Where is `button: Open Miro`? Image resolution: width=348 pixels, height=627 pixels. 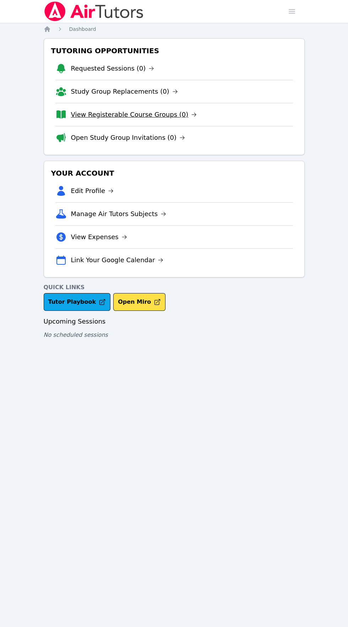 button: Open Miro is located at coordinates (139, 302).